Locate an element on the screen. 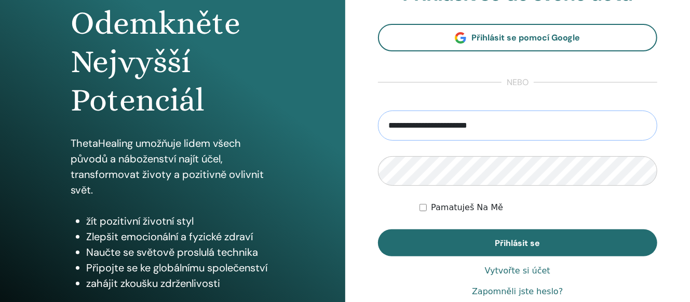  li: žít pozitivní životní styl is located at coordinates (180, 221).